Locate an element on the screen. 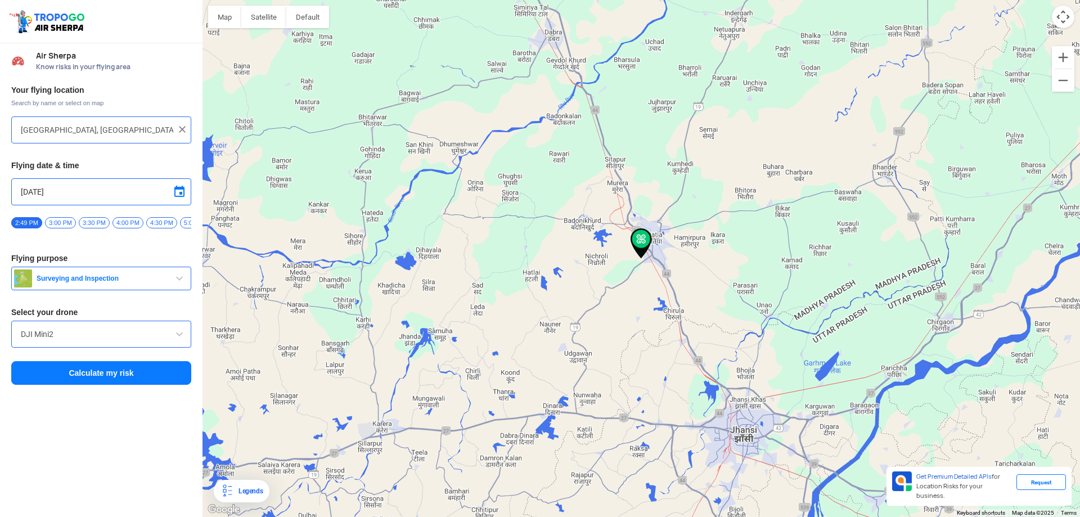 The image size is (1080, 517). button: Zoom in is located at coordinates (1063, 57).